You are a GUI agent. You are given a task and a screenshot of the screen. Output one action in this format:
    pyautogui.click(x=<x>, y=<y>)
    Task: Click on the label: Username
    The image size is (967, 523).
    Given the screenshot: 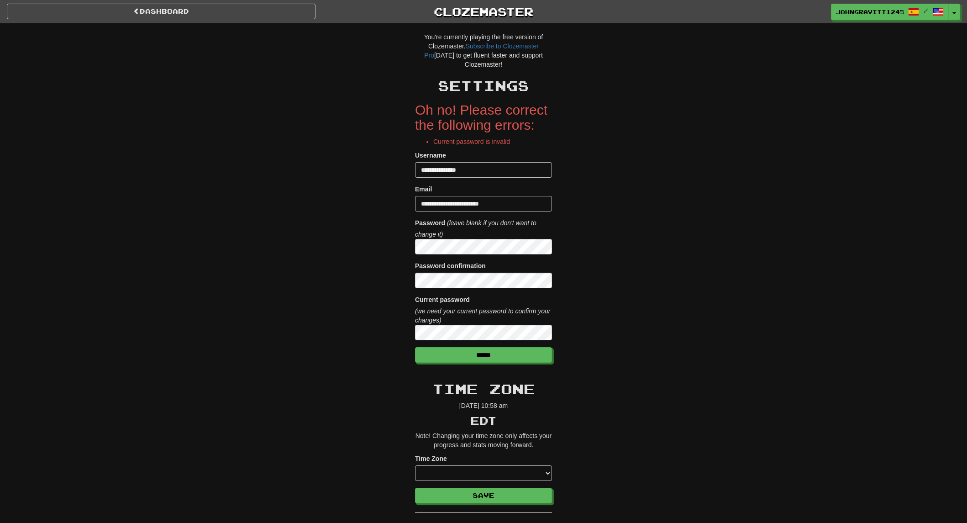 What is the action you would take?
    pyautogui.click(x=431, y=155)
    